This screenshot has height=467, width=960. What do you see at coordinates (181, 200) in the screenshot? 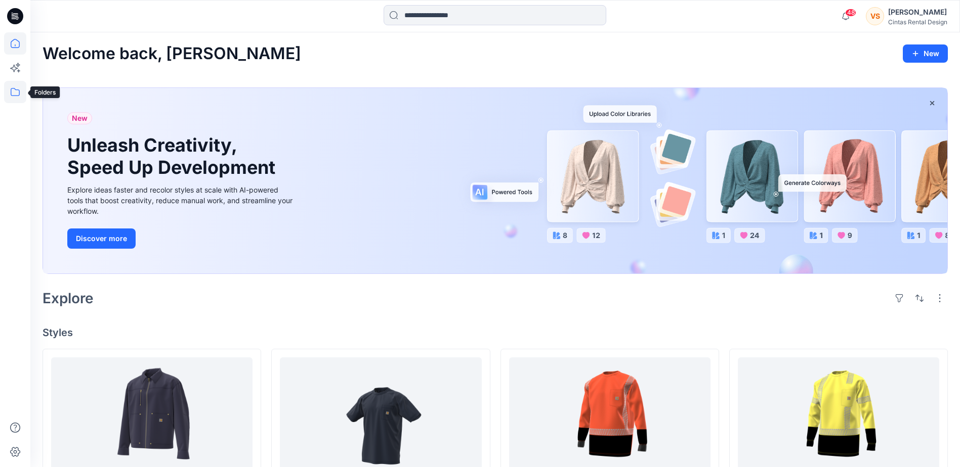
I see `div: Explore ideas faster and recolor styles at scale with AI-powered tools that boost creativity, red...` at bounding box center [181, 200].